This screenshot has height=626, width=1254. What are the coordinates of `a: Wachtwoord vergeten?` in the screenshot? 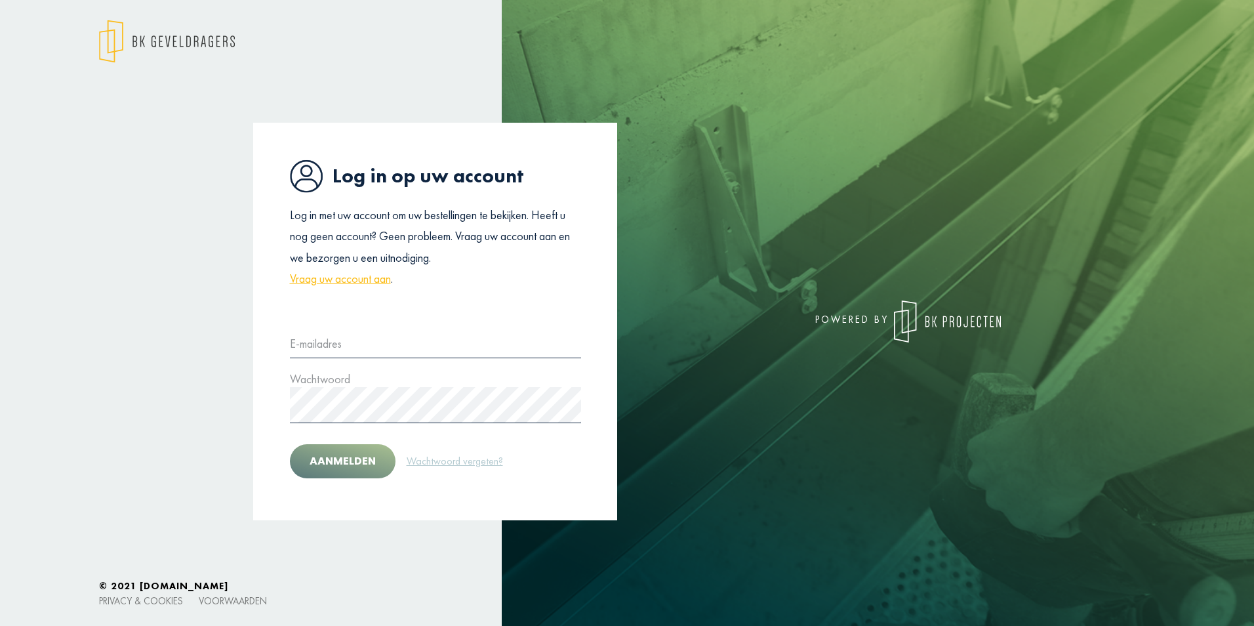 It's located at (454, 461).